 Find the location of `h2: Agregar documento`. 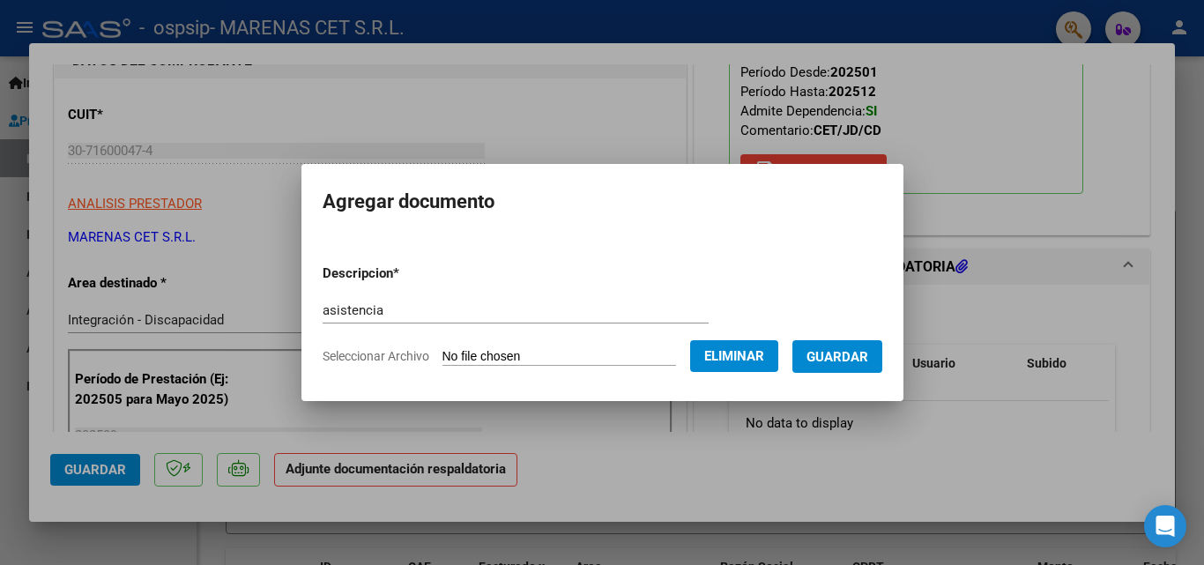

h2: Agregar documento is located at coordinates (602, 202).